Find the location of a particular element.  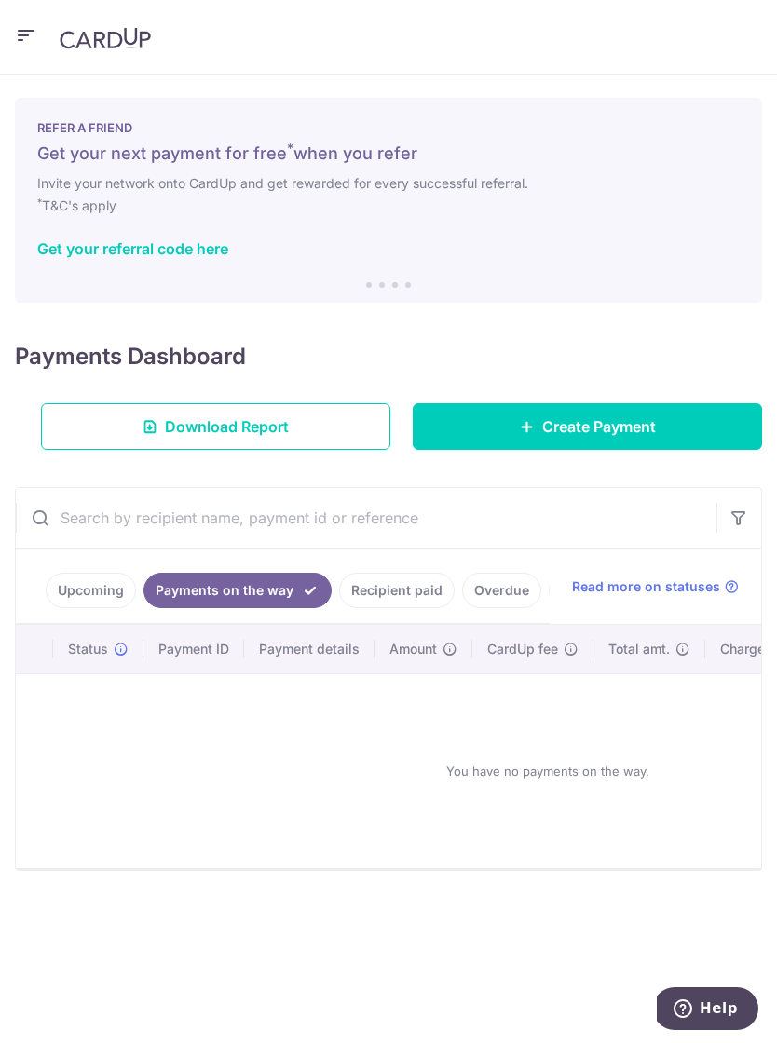

th: Payment details is located at coordinates (309, 649).